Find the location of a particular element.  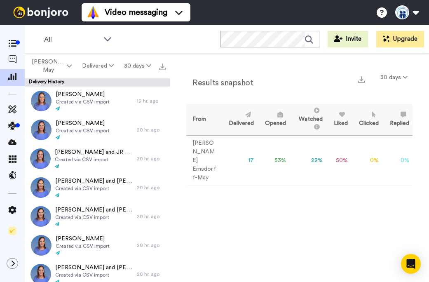

td: 17 is located at coordinates (239, 160).